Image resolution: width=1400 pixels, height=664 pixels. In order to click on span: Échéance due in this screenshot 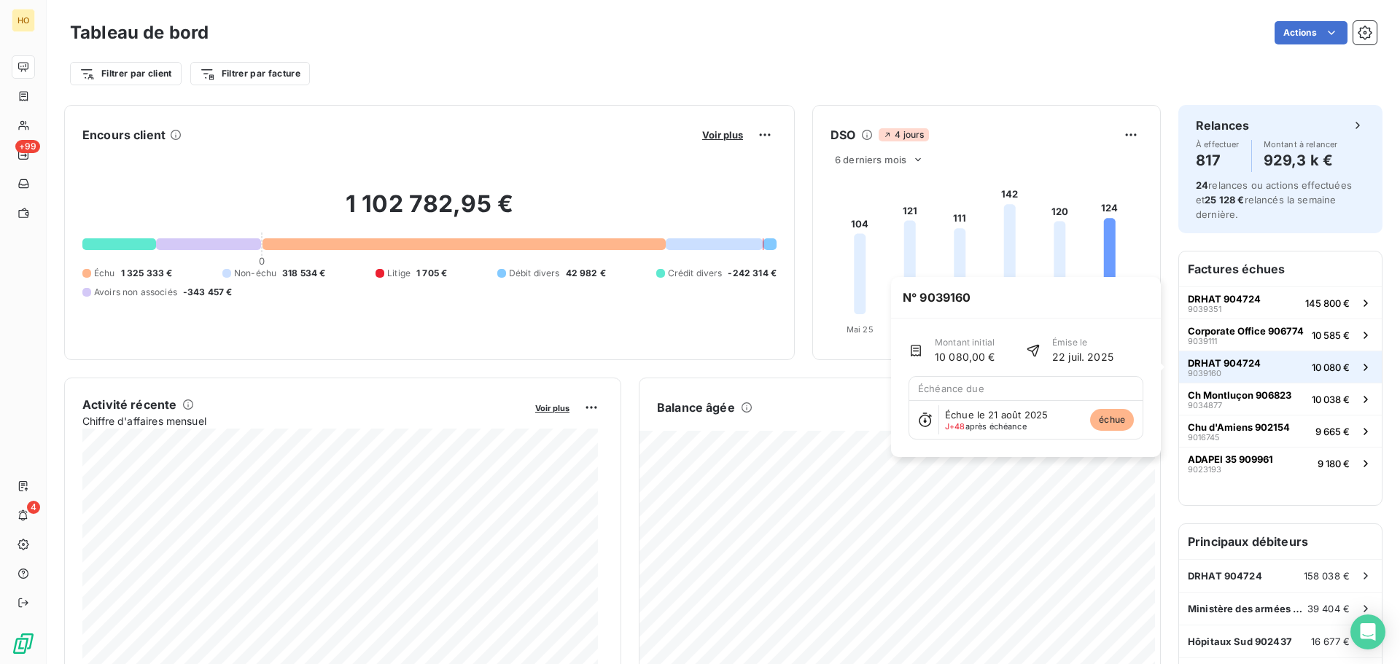, I will do `click(951, 389)`.